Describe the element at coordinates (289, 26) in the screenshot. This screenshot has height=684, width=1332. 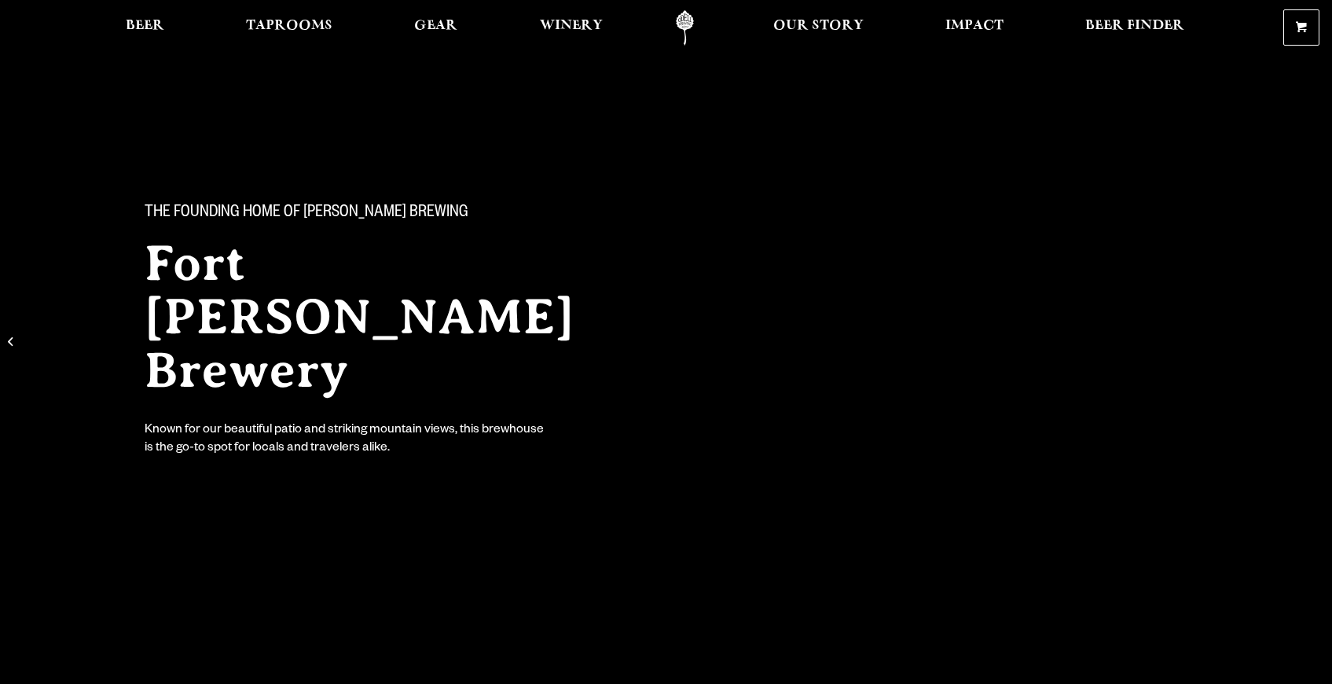
I see `span: Taprooms` at that location.